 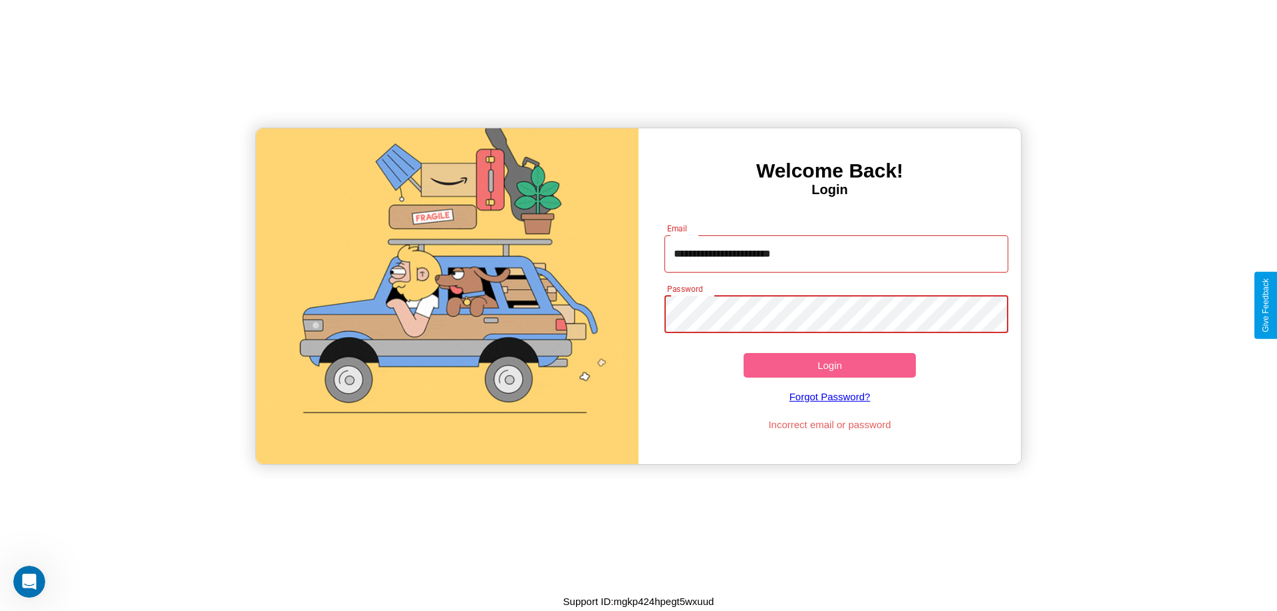 What do you see at coordinates (829, 190) in the screenshot?
I see `h4: Login` at bounding box center [829, 190].